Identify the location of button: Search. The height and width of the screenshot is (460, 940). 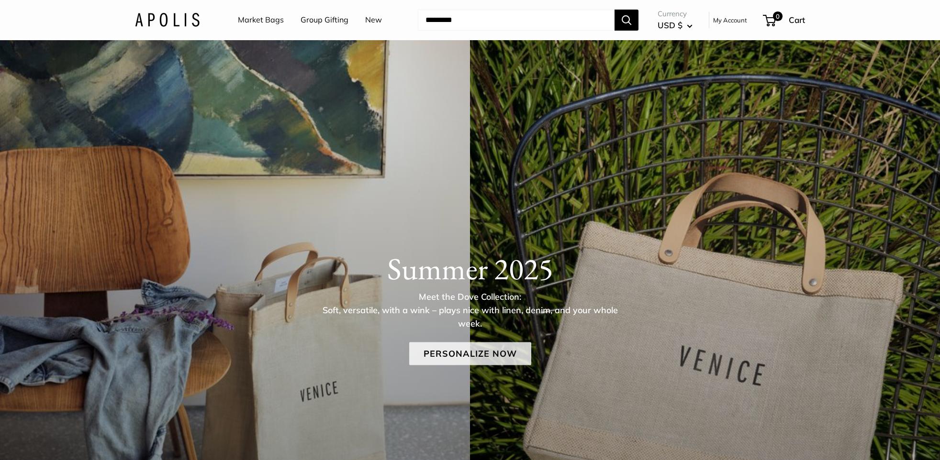
(626, 20).